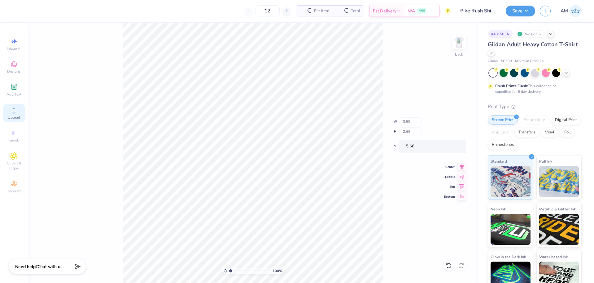  What do you see at coordinates (566, 120) in the screenshot?
I see `div: Digital Print` at bounding box center [566, 120].